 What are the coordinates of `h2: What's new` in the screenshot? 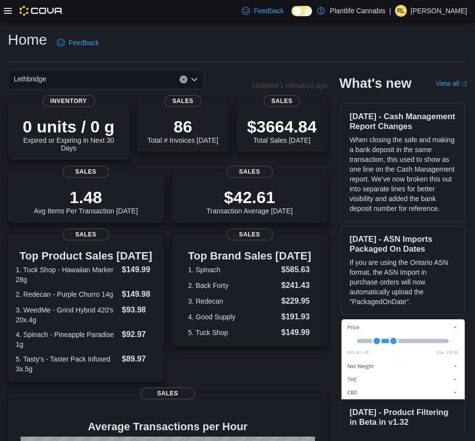 It's located at (375, 83).